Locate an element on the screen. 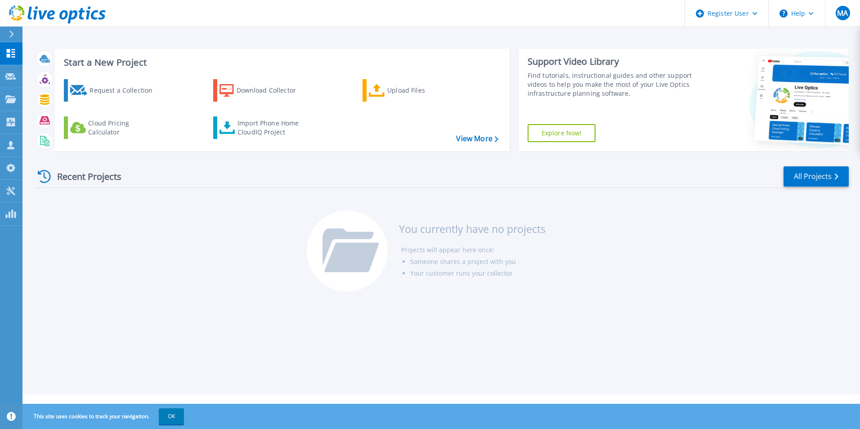 The width and height of the screenshot is (860, 429). a: Cloud Pricing Calculator is located at coordinates (114, 128).